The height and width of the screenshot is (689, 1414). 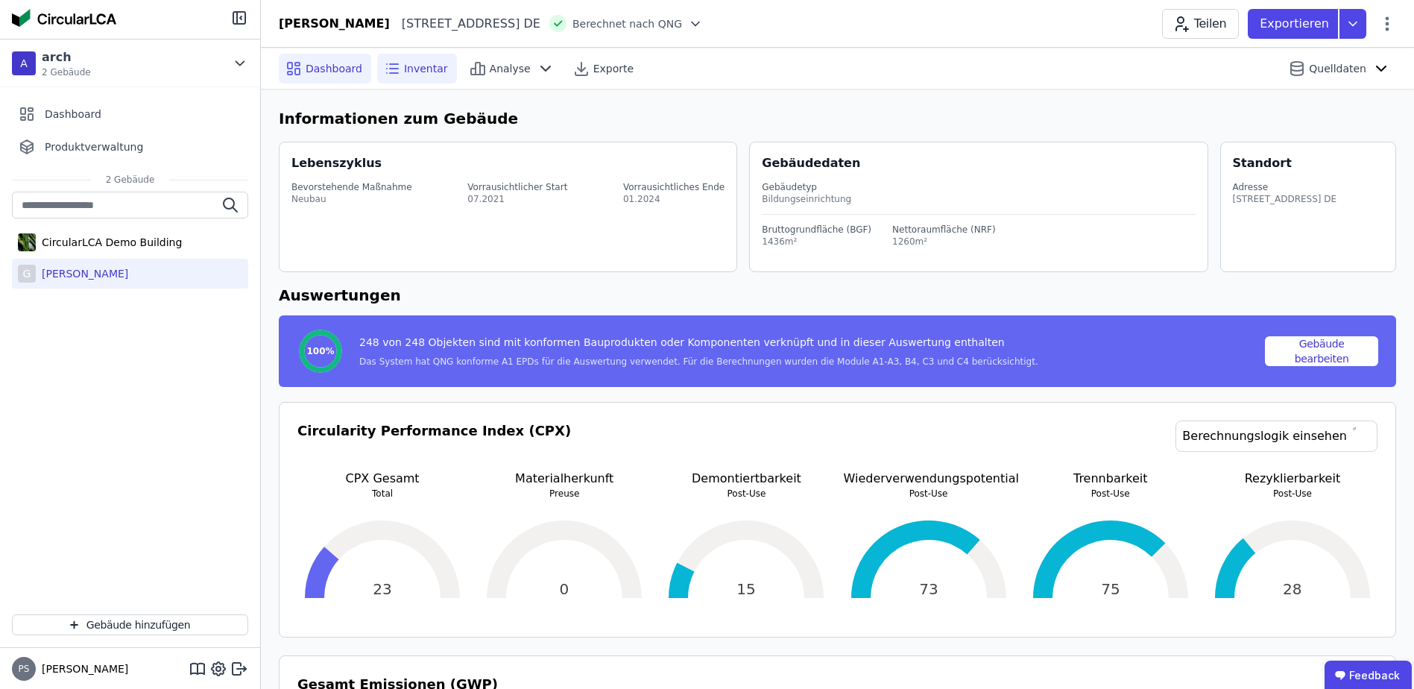 What do you see at coordinates (613, 69) in the screenshot?
I see `span: Exporte` at bounding box center [613, 69].